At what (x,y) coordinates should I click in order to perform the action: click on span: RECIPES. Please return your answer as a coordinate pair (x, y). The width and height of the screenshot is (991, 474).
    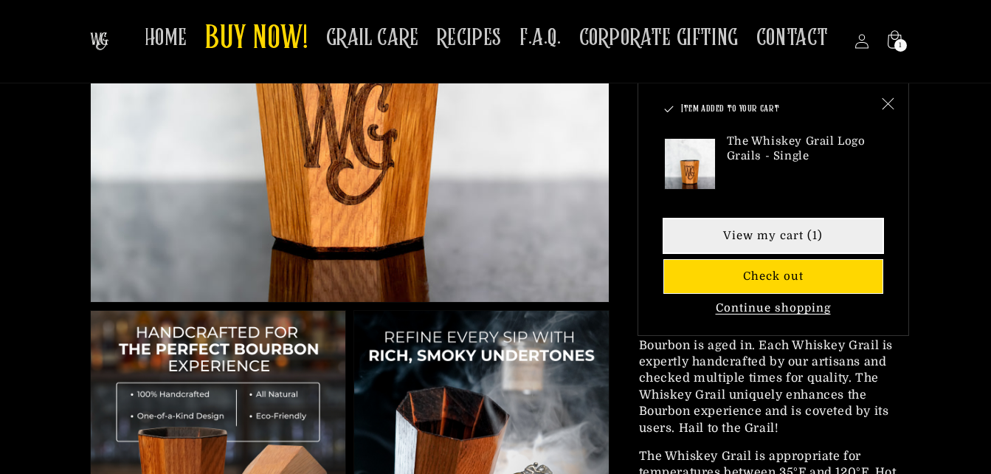
    Looking at the image, I should click on (469, 38).